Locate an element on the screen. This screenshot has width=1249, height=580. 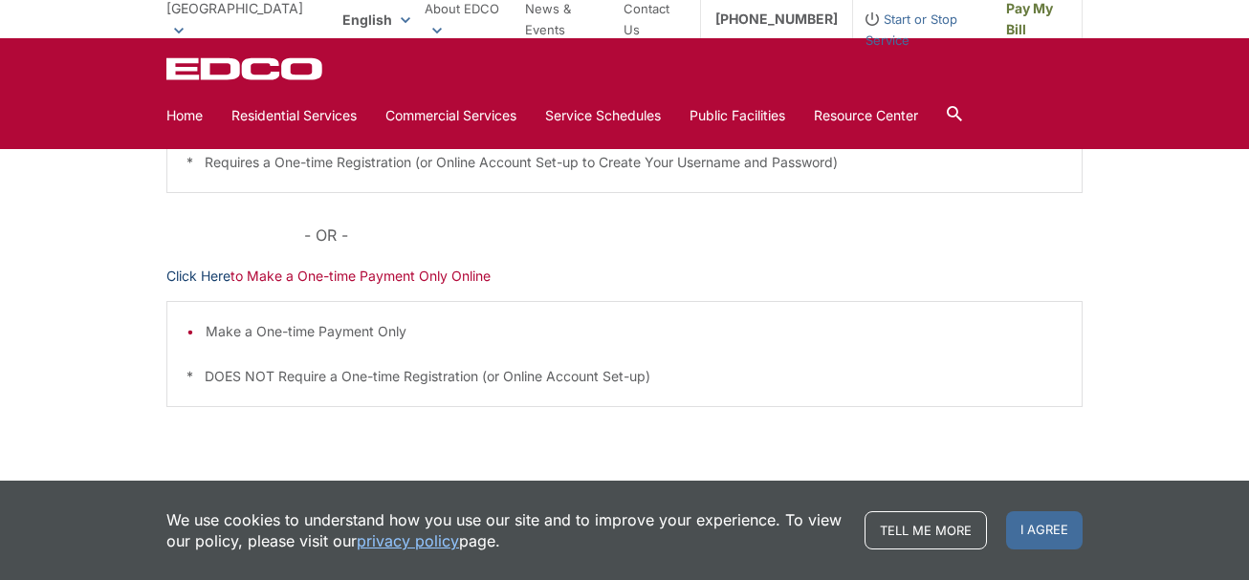
p: * Requires a One-time Registration (or Online Account Set-up to Create Your Username and Password) is located at coordinates (624, 163).